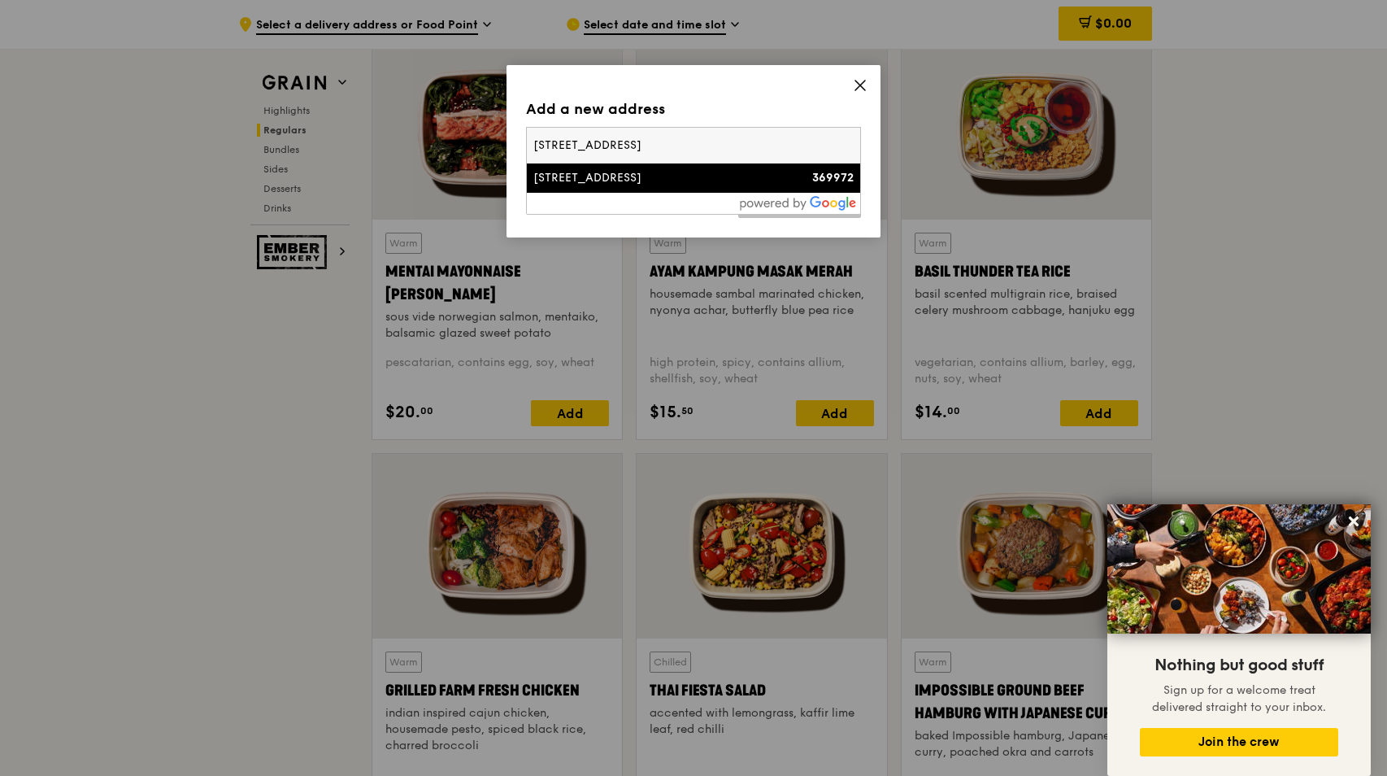 The image size is (1387, 776). Describe the element at coordinates (1239, 665) in the screenshot. I see `span: Nothing but good stuff` at that location.